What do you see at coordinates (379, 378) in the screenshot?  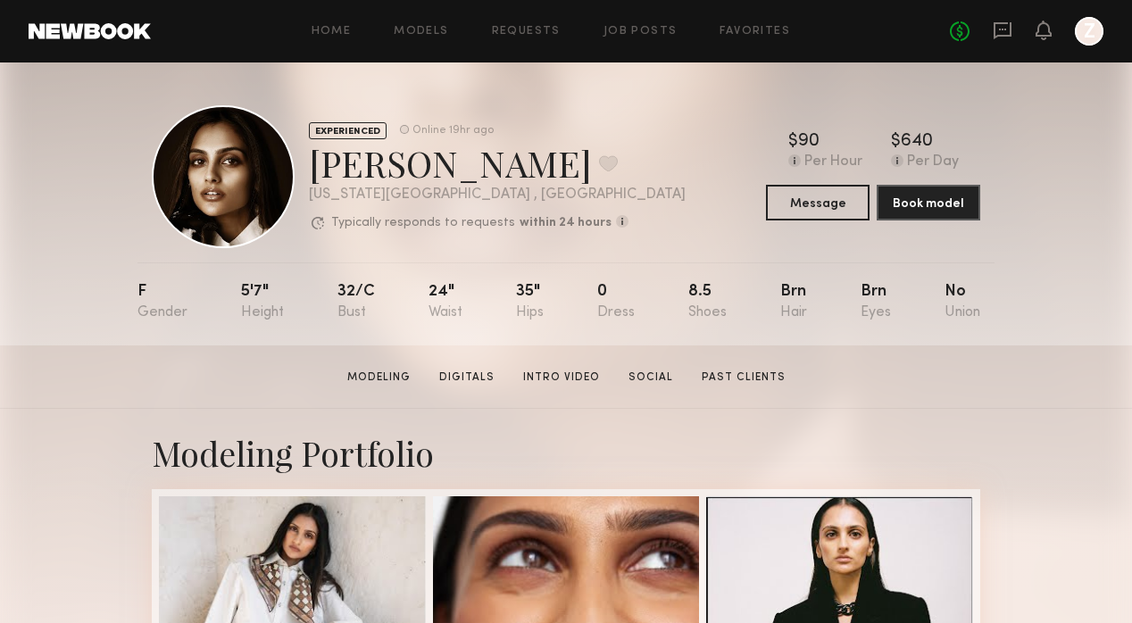 I see `a: Modeling` at bounding box center [379, 378].